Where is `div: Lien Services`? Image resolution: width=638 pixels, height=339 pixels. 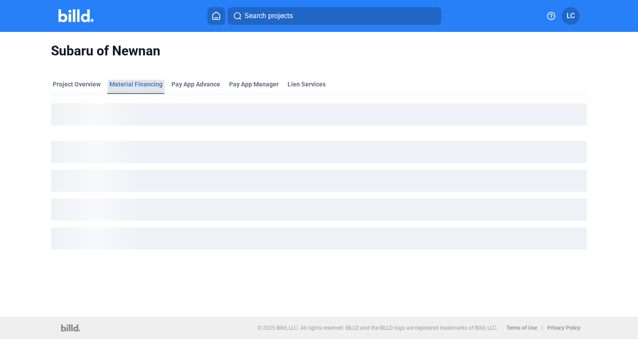 div: Lien Services is located at coordinates (307, 84).